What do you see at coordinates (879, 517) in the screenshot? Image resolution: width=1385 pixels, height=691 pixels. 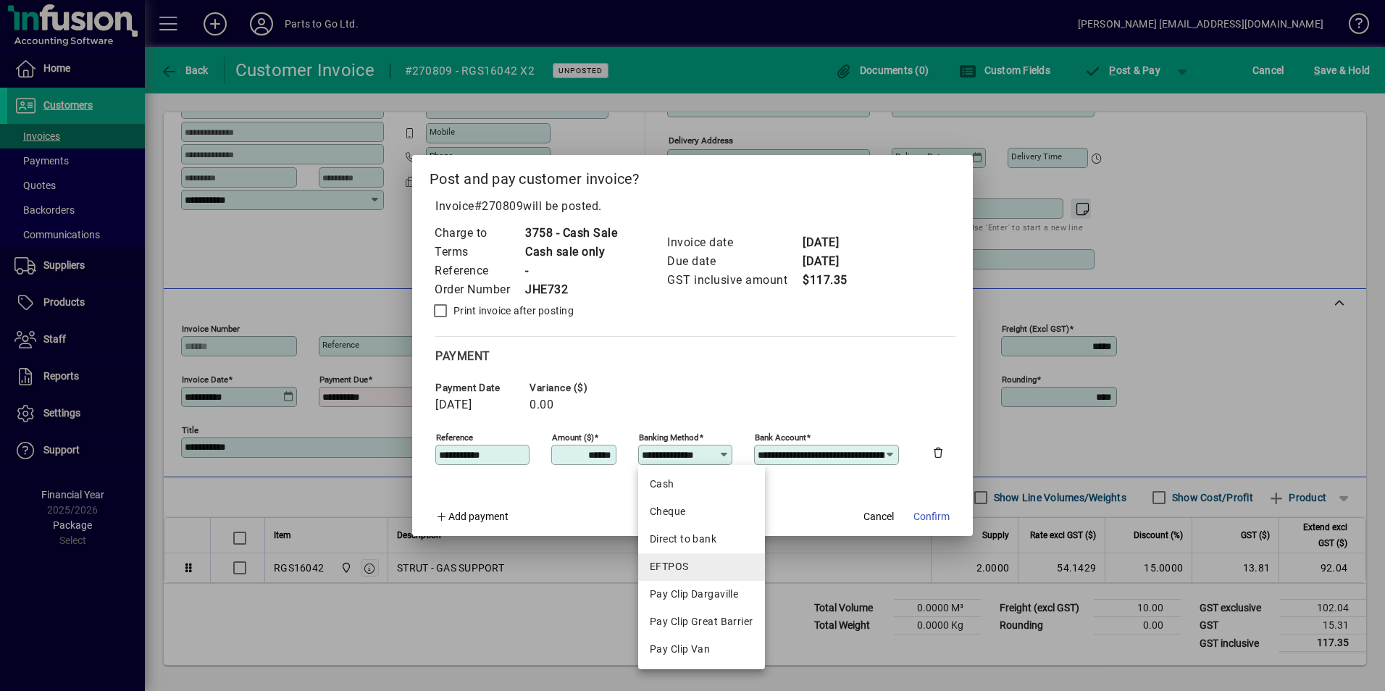 I see `button: Cancel` at bounding box center [879, 517].